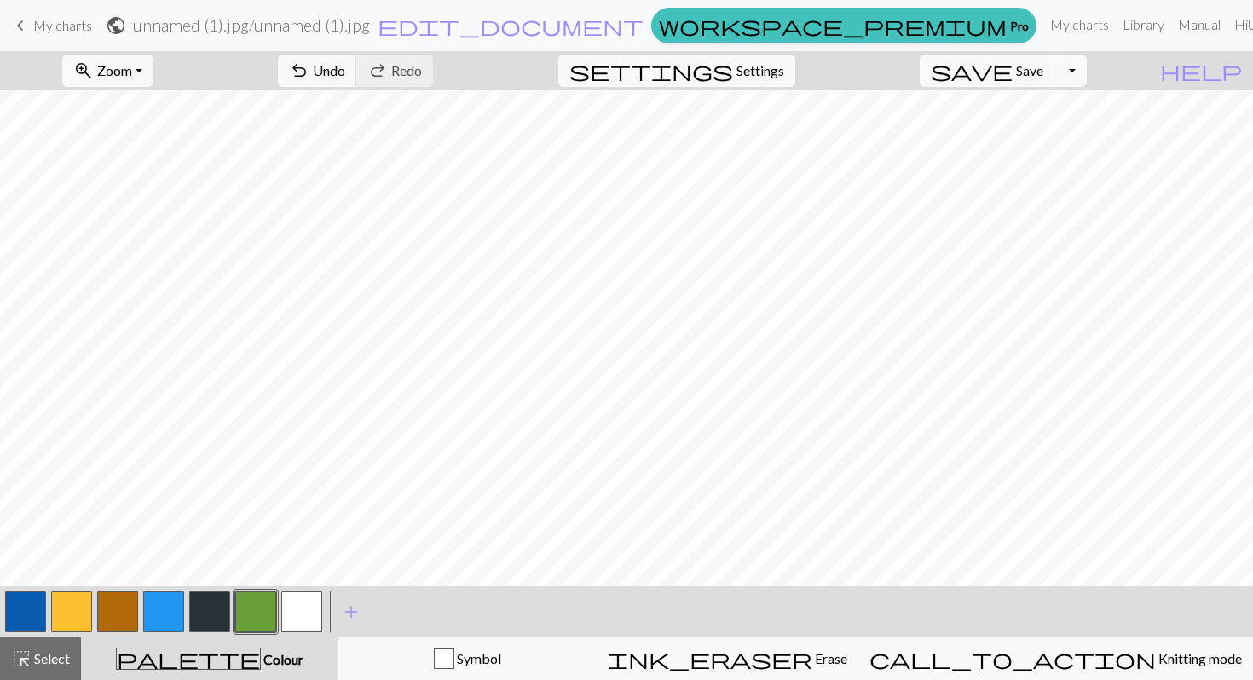 This screenshot has width=1253, height=680. I want to click on span: zoom_in, so click(84, 71).